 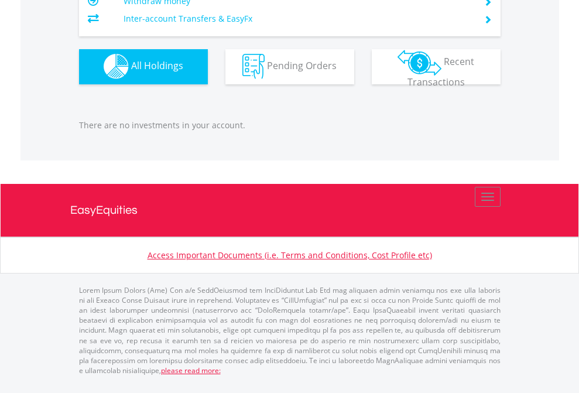 I want to click on span: Pending Orders, so click(x=302, y=66).